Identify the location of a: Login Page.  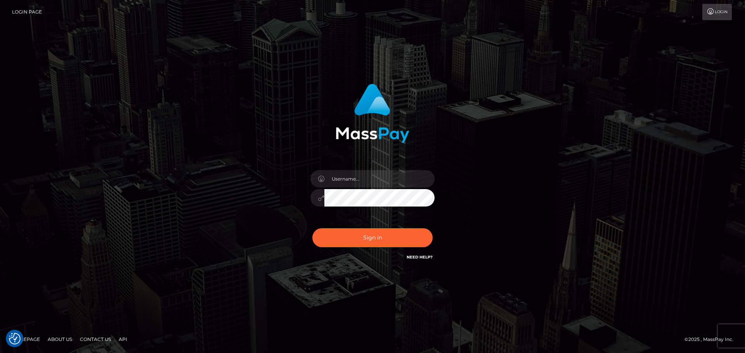
(27, 12).